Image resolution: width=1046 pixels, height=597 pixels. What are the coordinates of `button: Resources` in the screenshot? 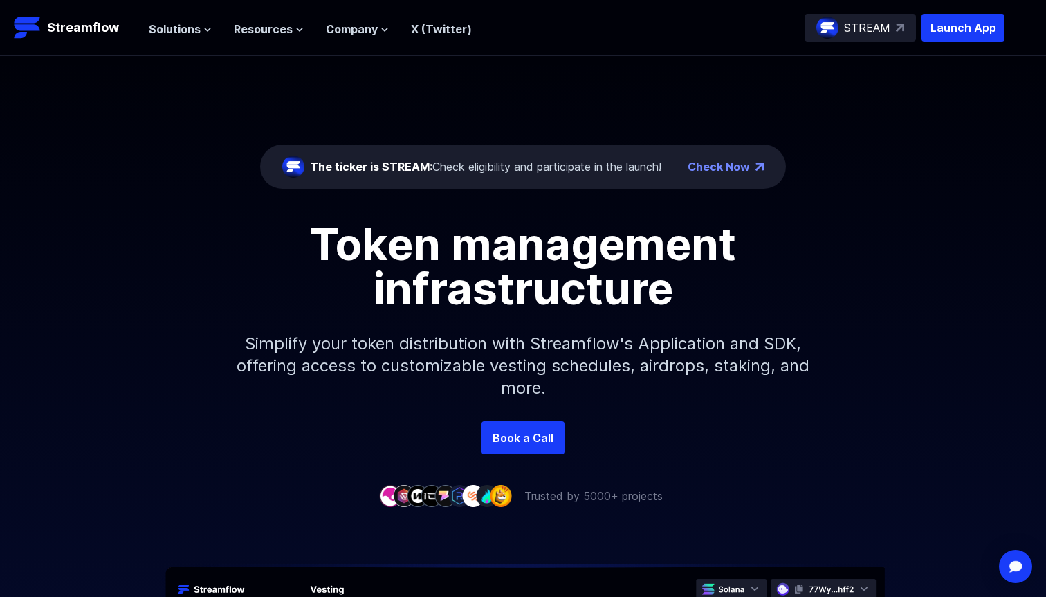 It's located at (268, 29).